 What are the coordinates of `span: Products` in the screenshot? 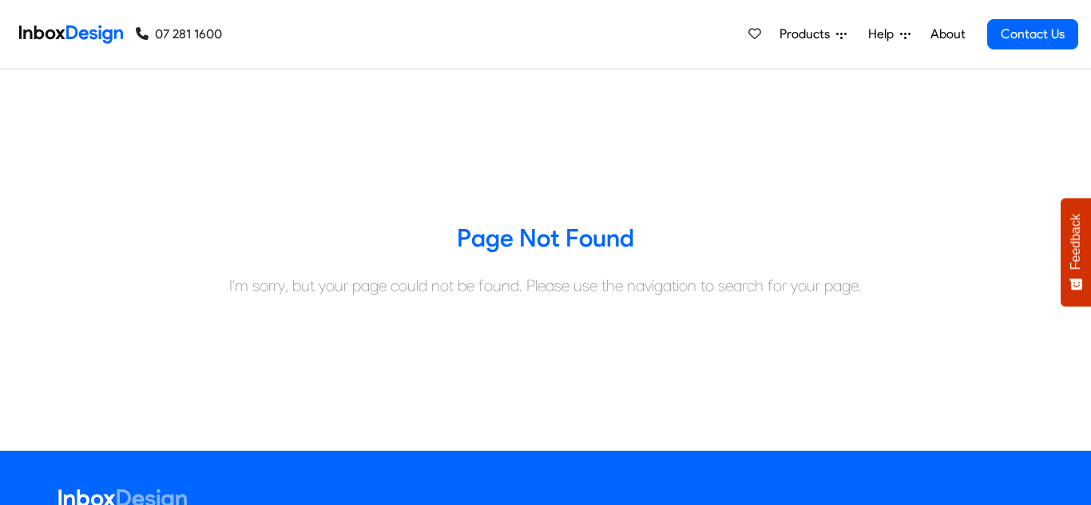 It's located at (807, 34).